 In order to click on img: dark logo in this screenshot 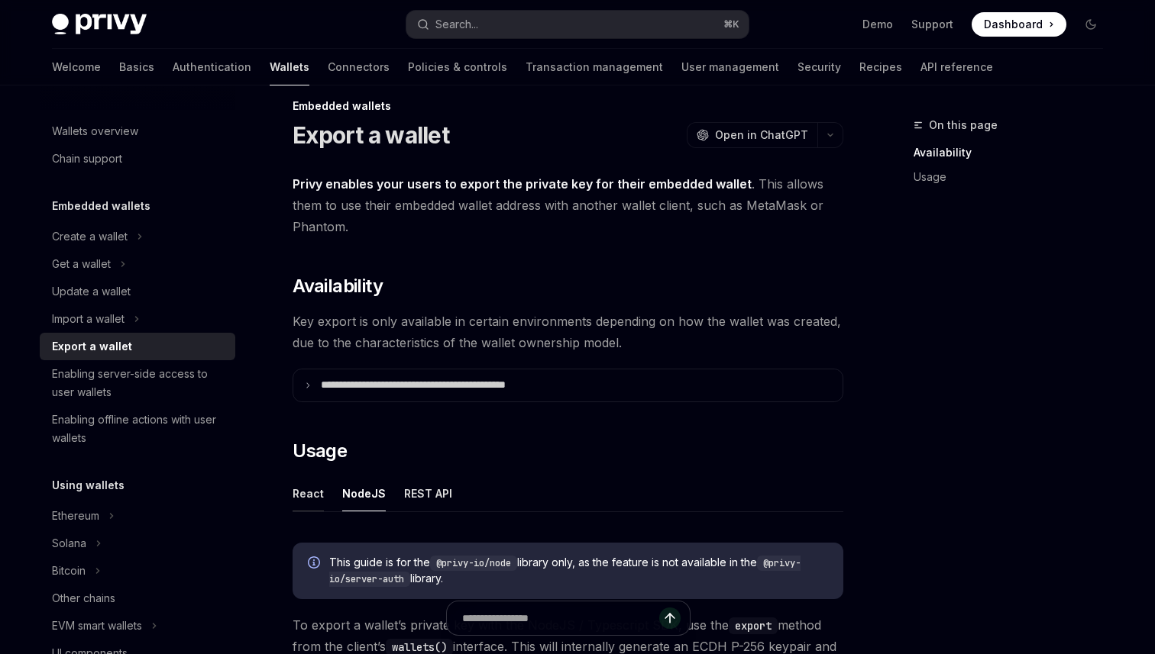, I will do `click(99, 24)`.